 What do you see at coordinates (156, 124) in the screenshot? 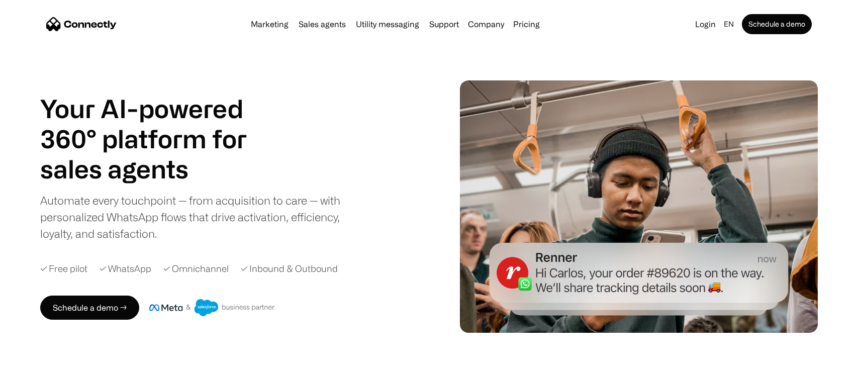
I see `h1: Your AI-powered 360° platform for` at bounding box center [156, 124].